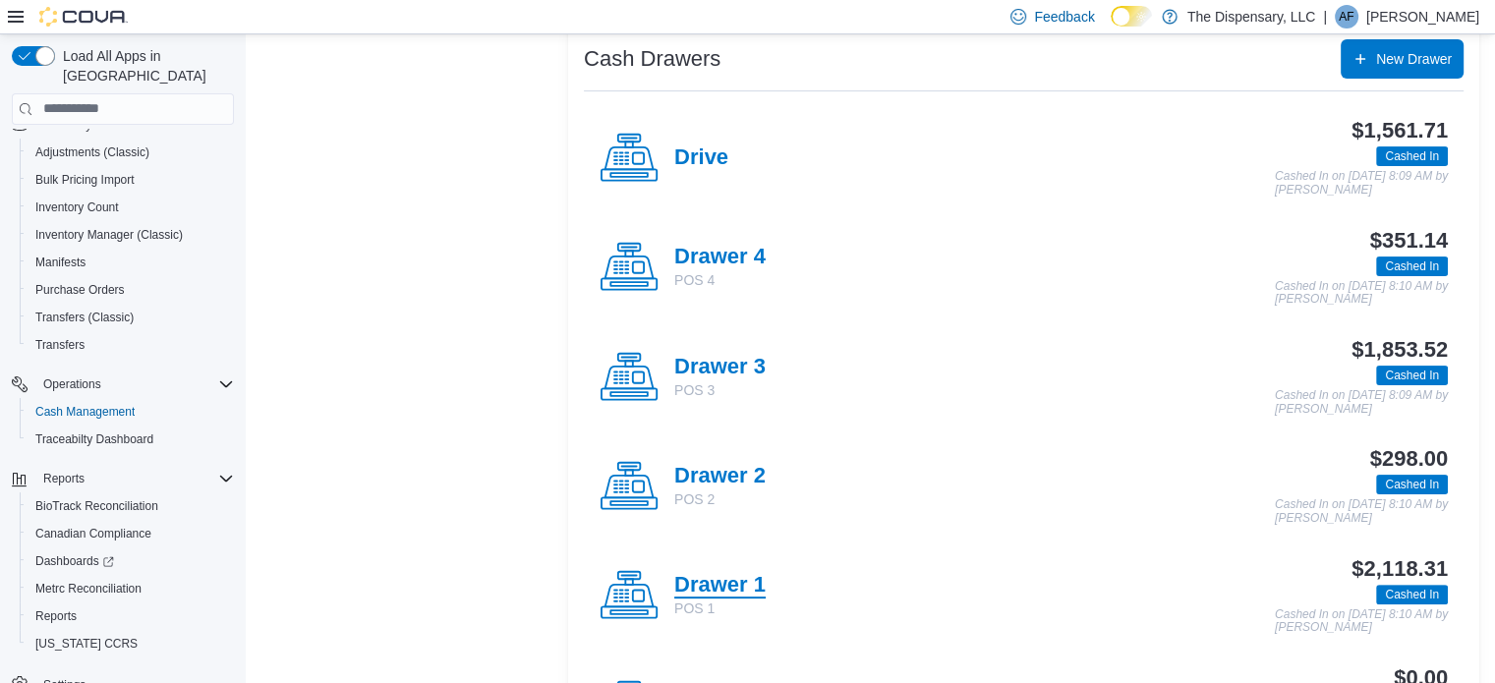 This screenshot has height=683, width=1495. Describe the element at coordinates (88, 589) in the screenshot. I see `a: Metrc Reconciliation` at that location.